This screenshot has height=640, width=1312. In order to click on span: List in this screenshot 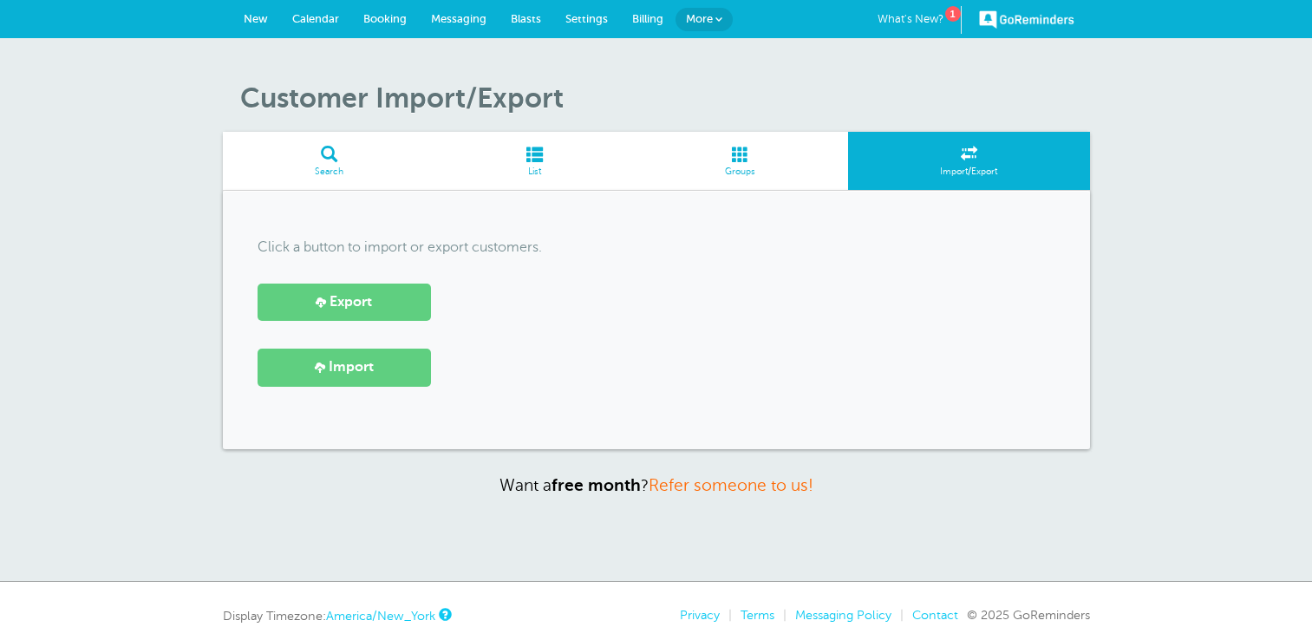, I will do `click(534, 172)`.